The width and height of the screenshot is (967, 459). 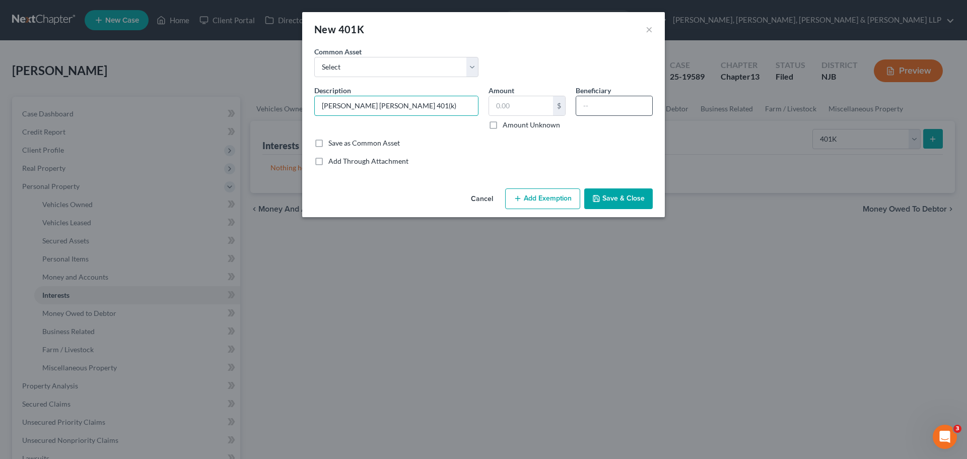 I want to click on label: Common Asset, so click(x=338, y=51).